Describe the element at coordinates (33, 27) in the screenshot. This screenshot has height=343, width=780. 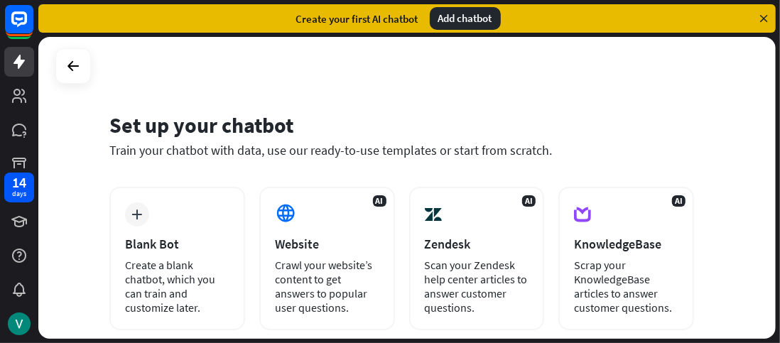
I see `button: Open LiveChat chat widget` at that location.